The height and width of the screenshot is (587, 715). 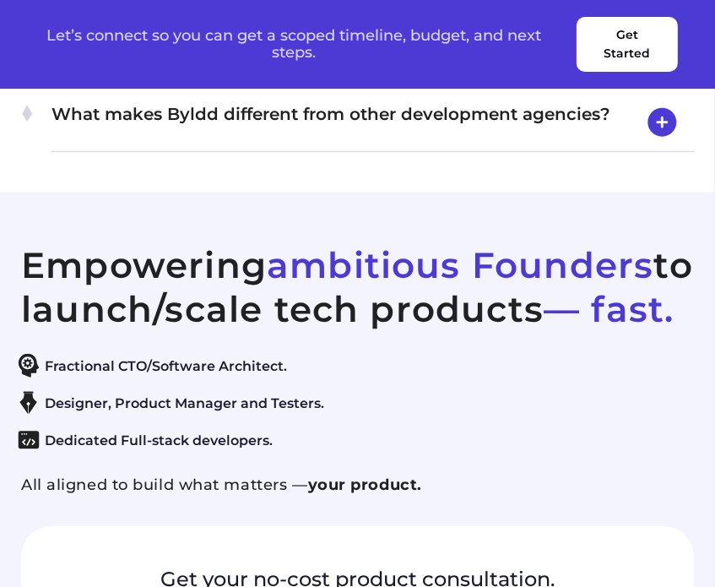 I want to click on li: Designer, Product Manager and Testers., so click(x=349, y=403).